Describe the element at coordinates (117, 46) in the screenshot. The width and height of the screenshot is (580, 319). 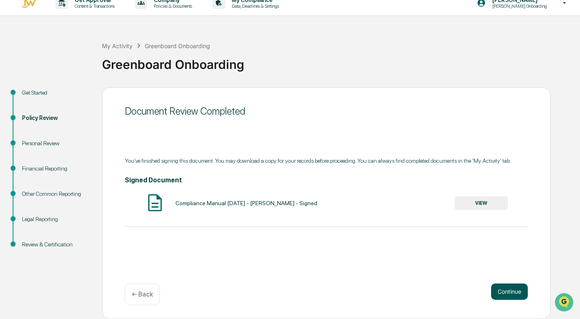
I see `div: My Activity` at that location.